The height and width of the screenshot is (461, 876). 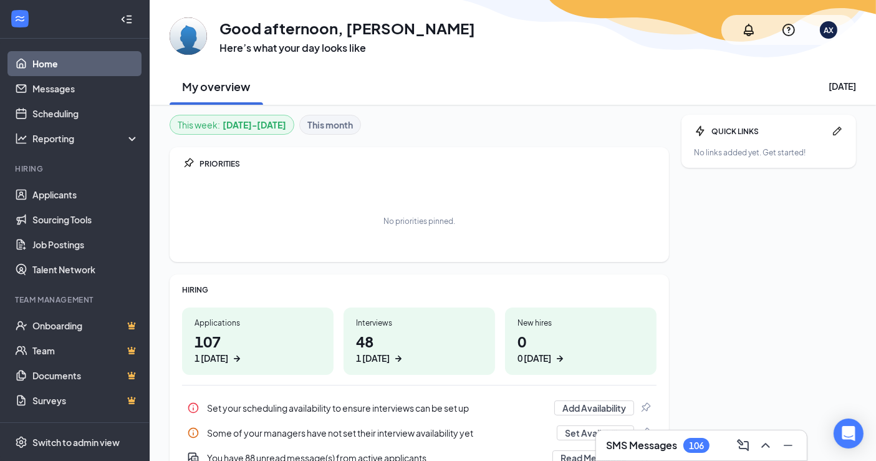 What do you see at coordinates (829, 30) in the screenshot?
I see `div: AX` at bounding box center [829, 30].